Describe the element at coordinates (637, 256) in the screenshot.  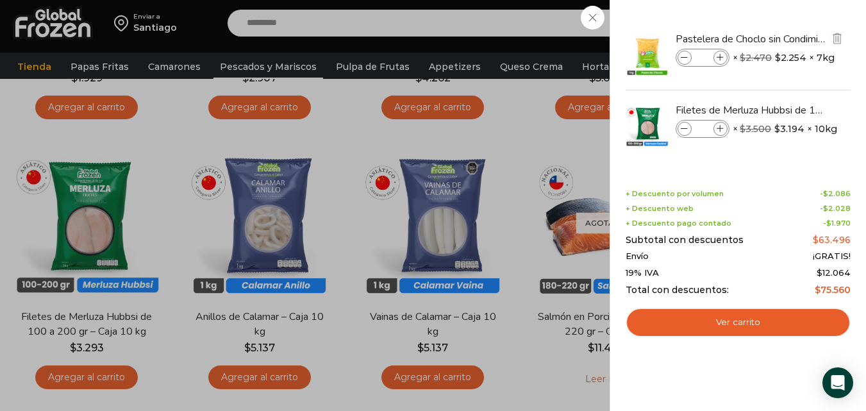
I see `span: Envío` at that location.